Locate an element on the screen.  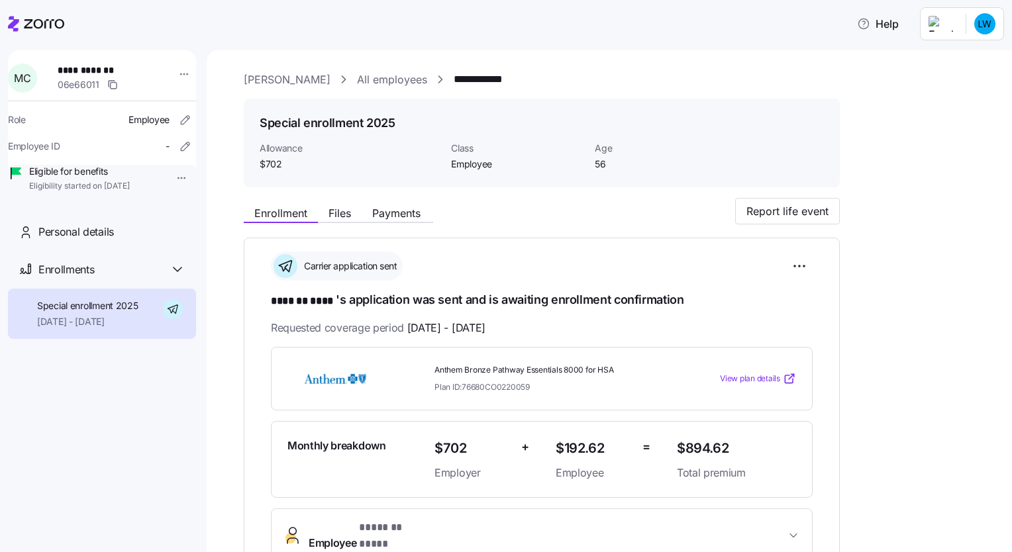
h1: 's application was sent and is awaiting enrollment confirmation is located at coordinates (542, 301).